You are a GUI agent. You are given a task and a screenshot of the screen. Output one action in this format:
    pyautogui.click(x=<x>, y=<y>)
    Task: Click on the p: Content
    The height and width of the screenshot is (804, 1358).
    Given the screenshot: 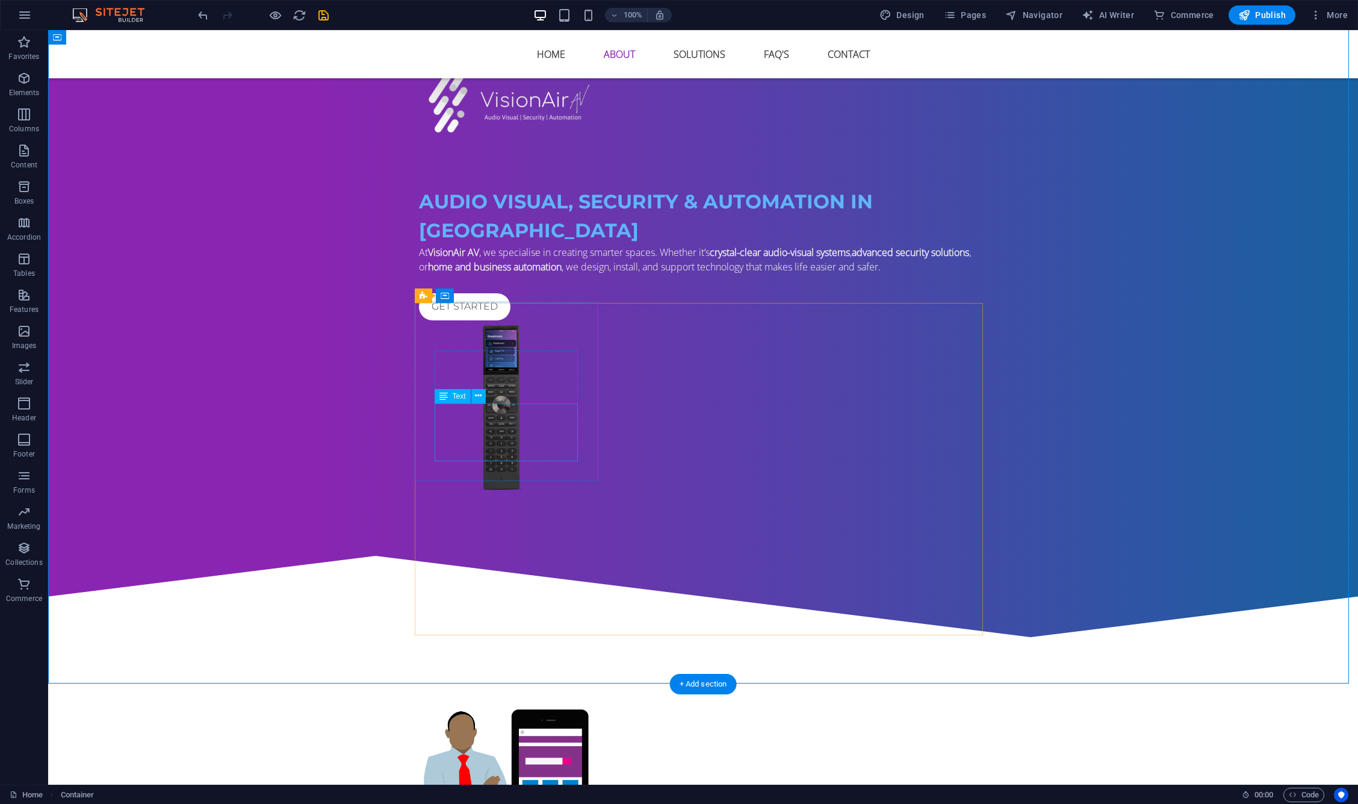 What is the action you would take?
    pyautogui.click(x=24, y=165)
    